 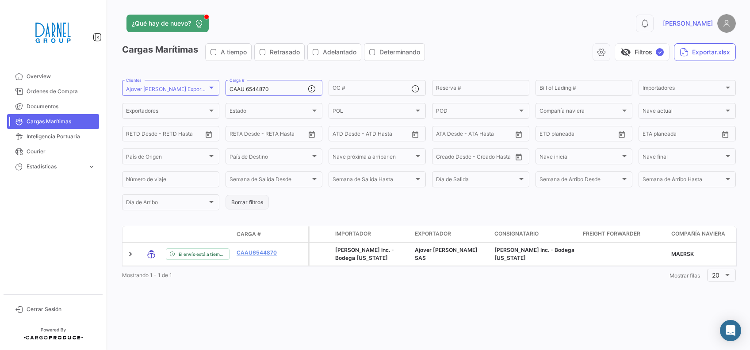 I want to click on a: Órdenes de Compra, so click(x=53, y=92).